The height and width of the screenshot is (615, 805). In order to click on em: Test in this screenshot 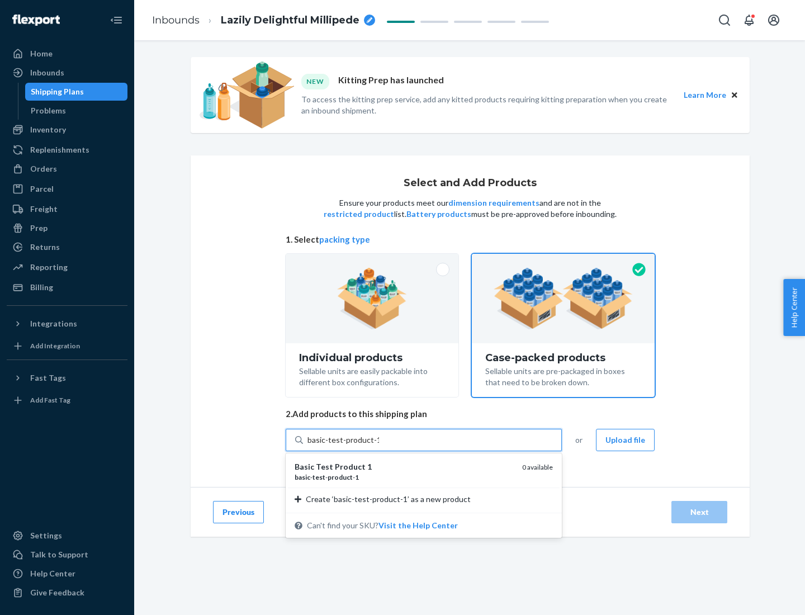, I will do `click(324, 466)`.